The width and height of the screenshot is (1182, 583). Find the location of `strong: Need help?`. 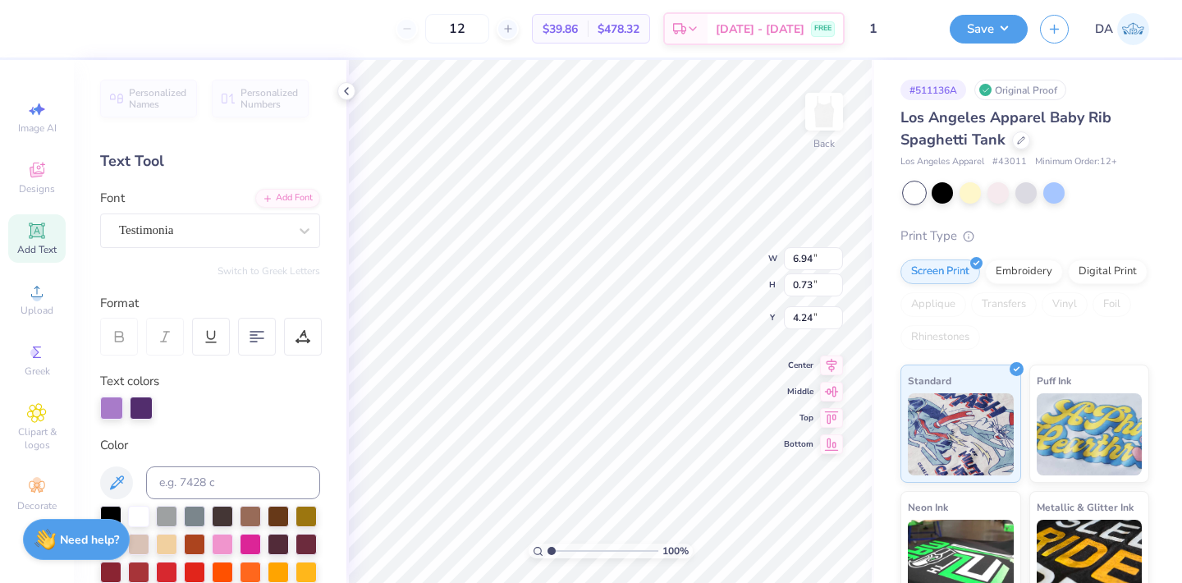

strong: Need help? is located at coordinates (90, 540).